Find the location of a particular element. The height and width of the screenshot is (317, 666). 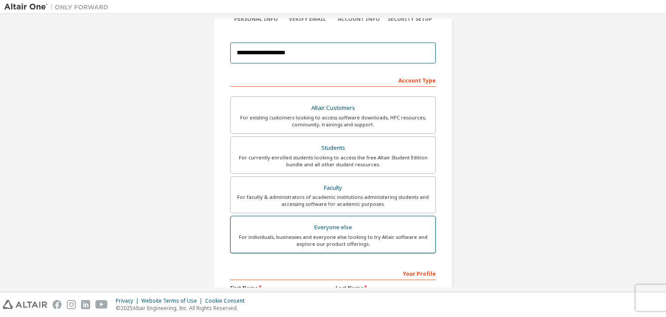

div: Students is located at coordinates (333, 148).